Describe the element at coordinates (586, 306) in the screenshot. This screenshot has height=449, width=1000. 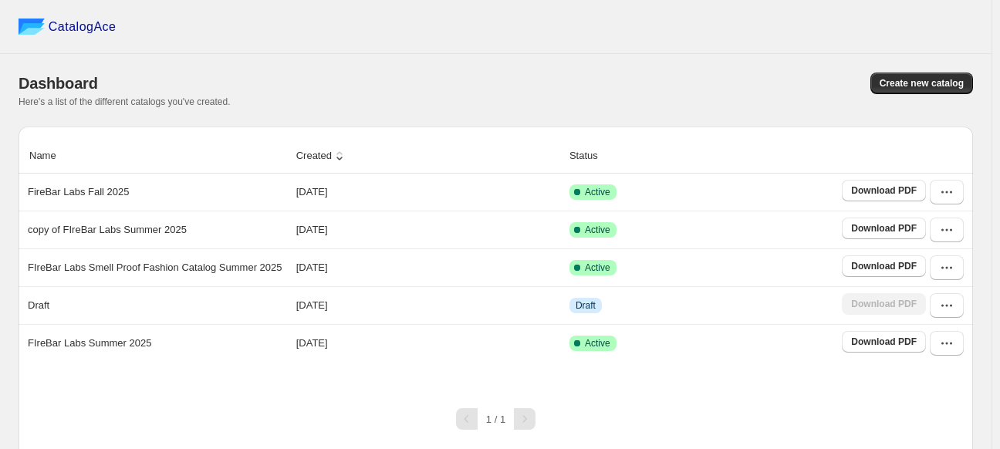
I see `span: Draft` at that location.